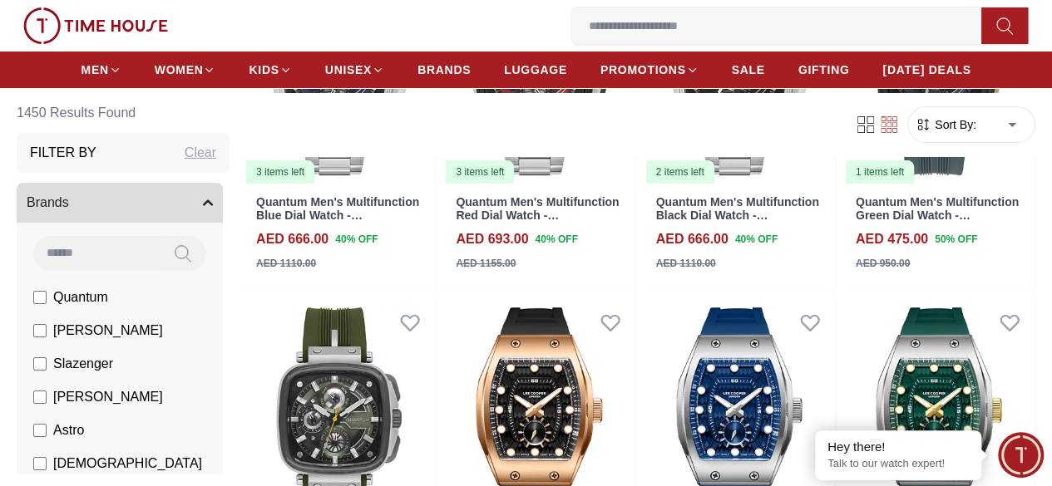 The image size is (1052, 486). I want to click on a: KIDS, so click(269, 70).